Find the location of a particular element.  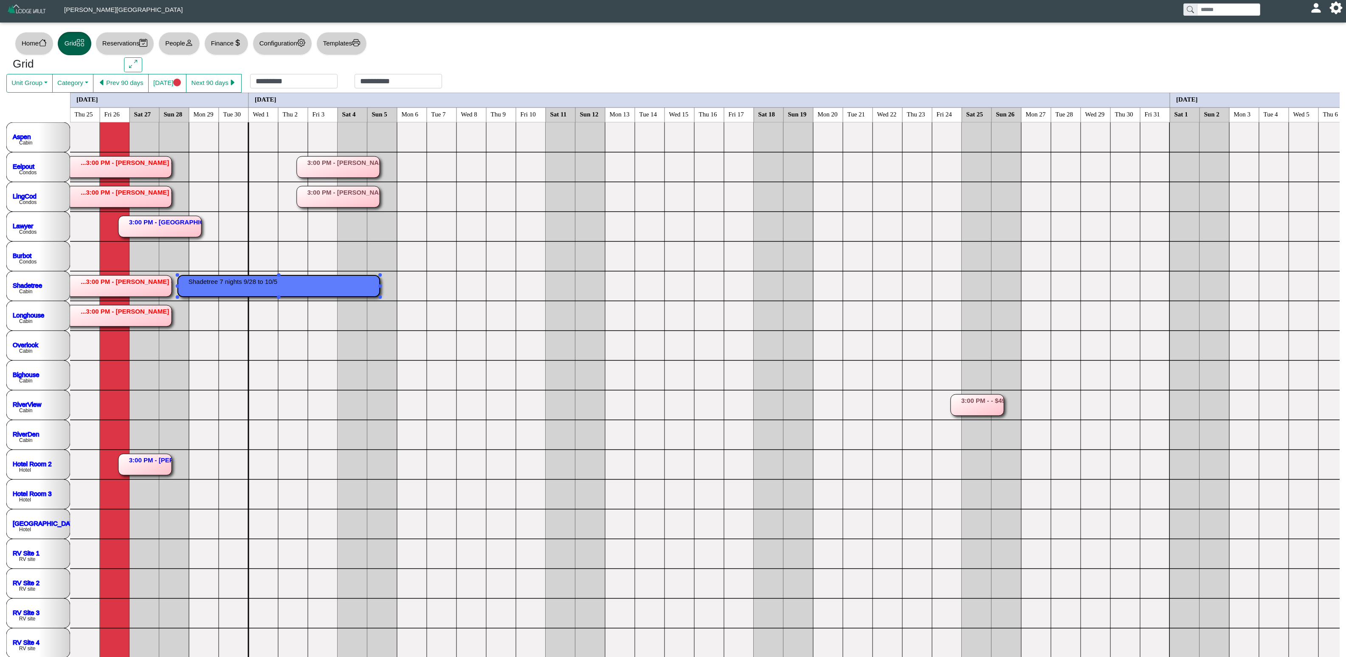

a: RV Site 3 is located at coordinates (26, 612).